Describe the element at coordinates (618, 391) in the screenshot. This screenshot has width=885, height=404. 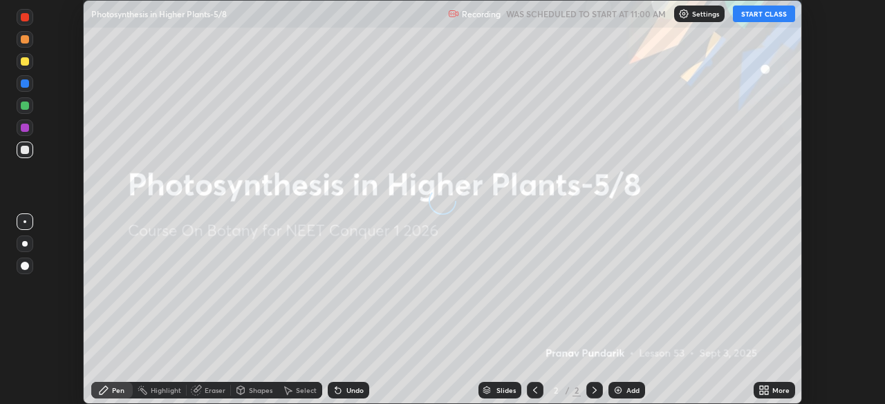
I see `img: add-slide-button` at that location.